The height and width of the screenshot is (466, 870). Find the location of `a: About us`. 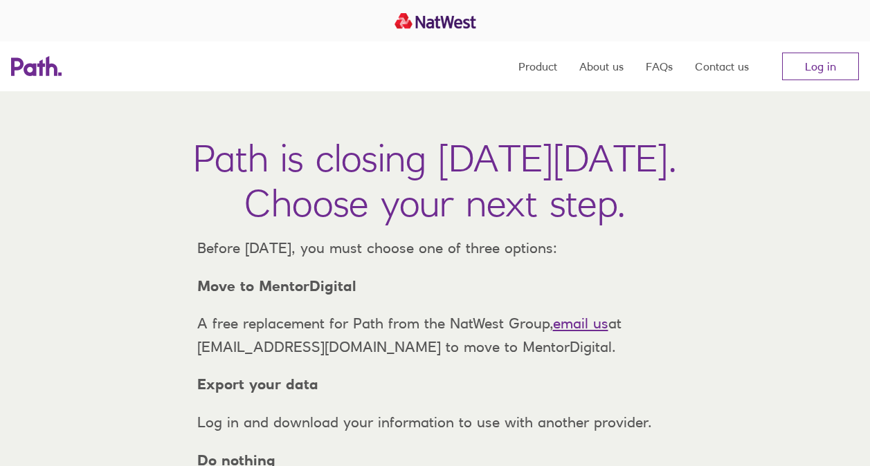

a: About us is located at coordinates (601, 66).